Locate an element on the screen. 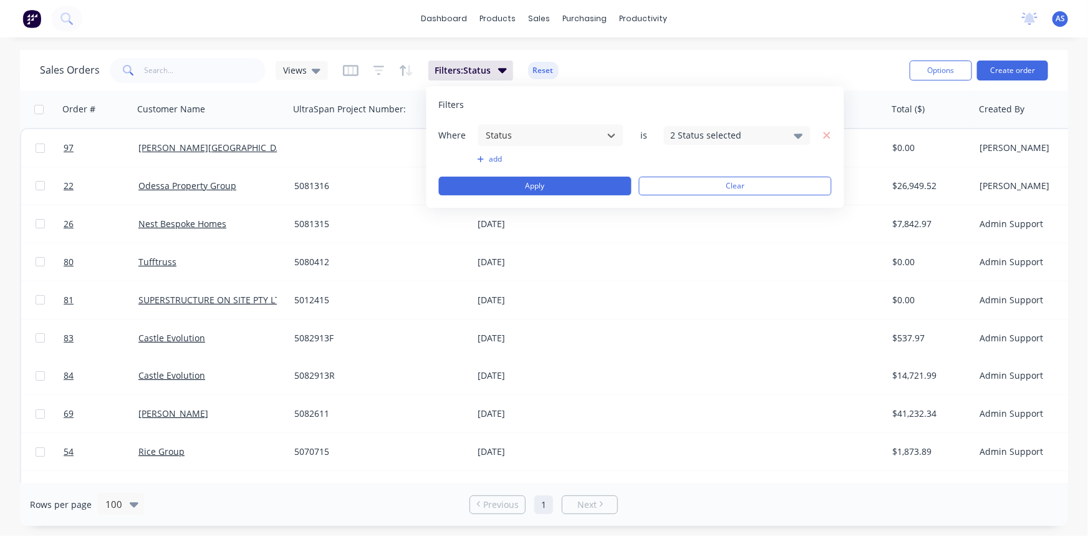 The image size is (1088, 536). a: SUPERSTRUCTURE ON SITE PTY LTD is located at coordinates (212, 299).